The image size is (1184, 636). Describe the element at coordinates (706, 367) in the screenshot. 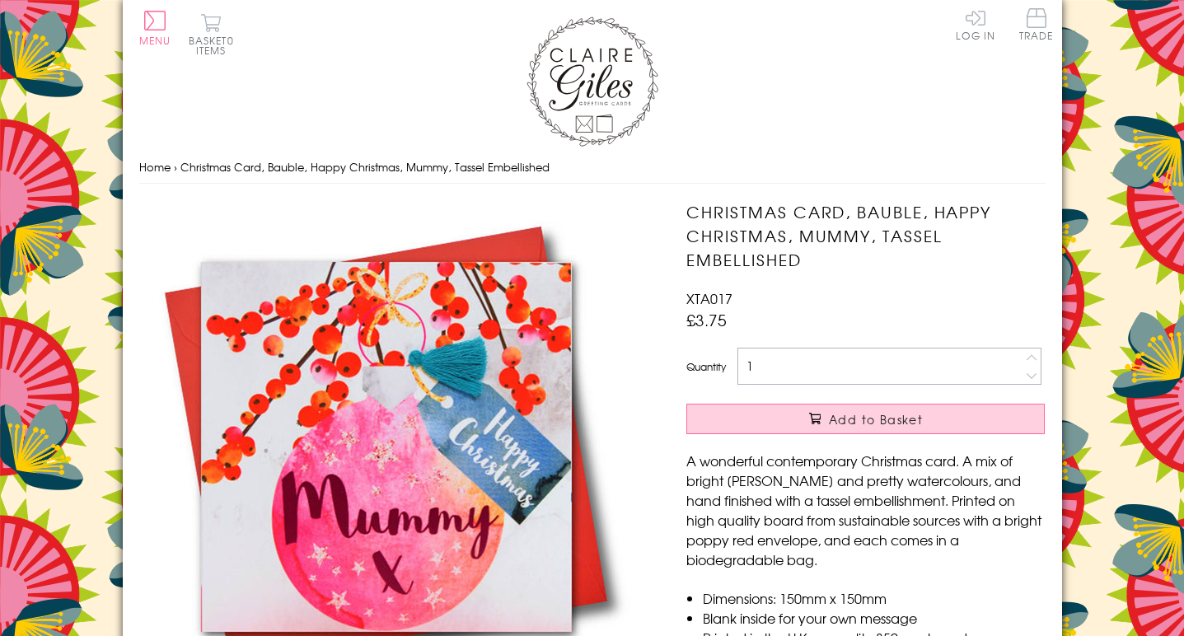

I see `label: Quantity` at that location.